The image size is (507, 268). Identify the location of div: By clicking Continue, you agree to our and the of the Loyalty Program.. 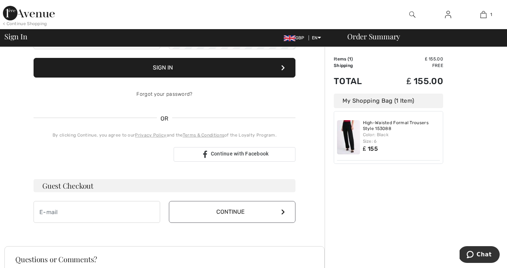
(164, 135).